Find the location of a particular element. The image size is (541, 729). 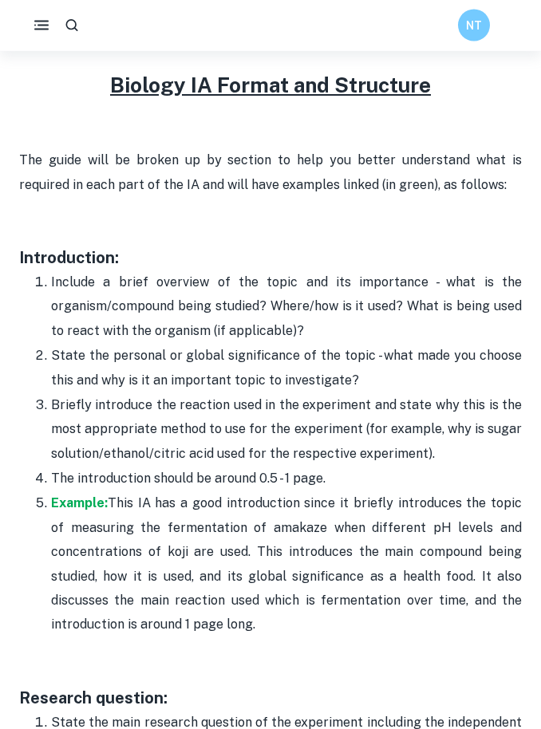

h3: Introduction: is located at coordinates (270, 258).